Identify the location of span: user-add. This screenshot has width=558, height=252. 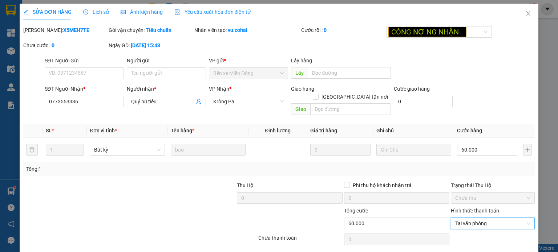
(199, 102).